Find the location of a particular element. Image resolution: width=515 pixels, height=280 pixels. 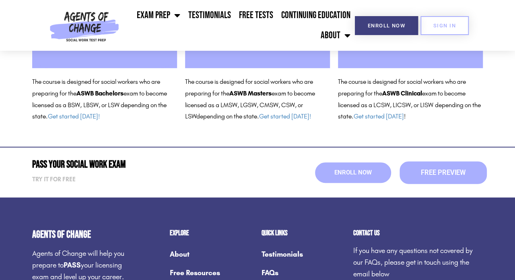

a: Free Preview is located at coordinates (443, 172).